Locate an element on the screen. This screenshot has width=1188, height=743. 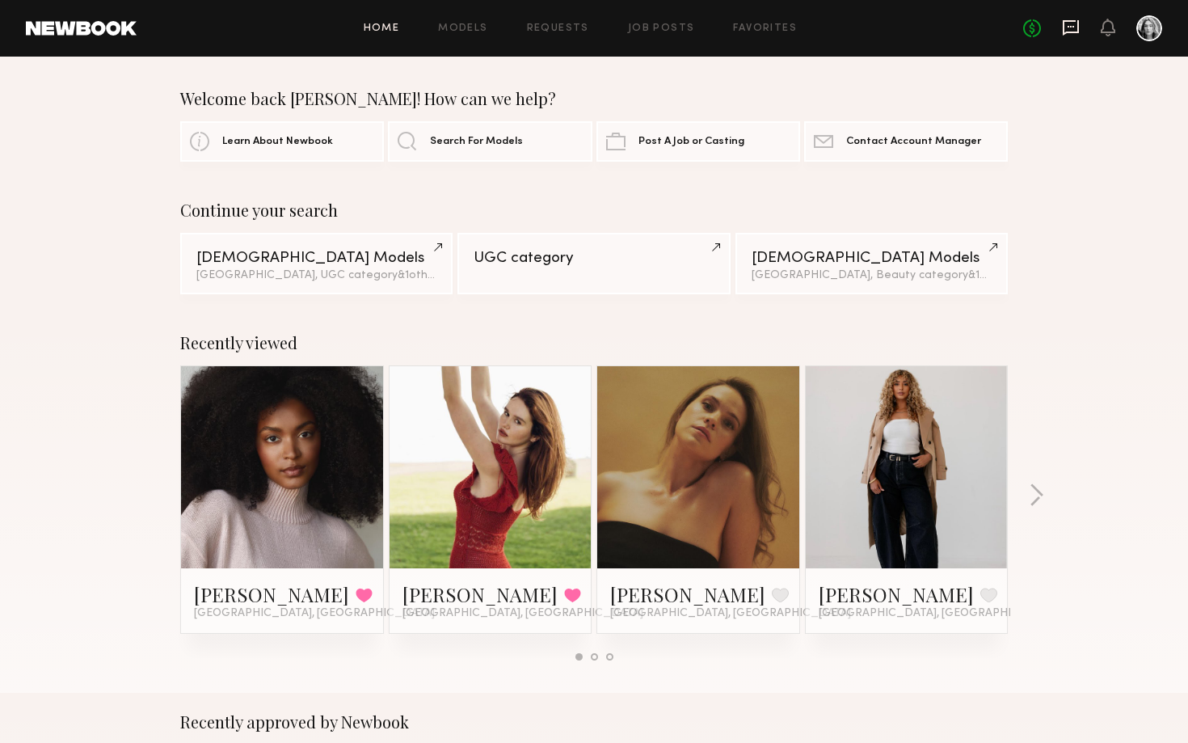
a: Contact Account Manager is located at coordinates (906, 141).